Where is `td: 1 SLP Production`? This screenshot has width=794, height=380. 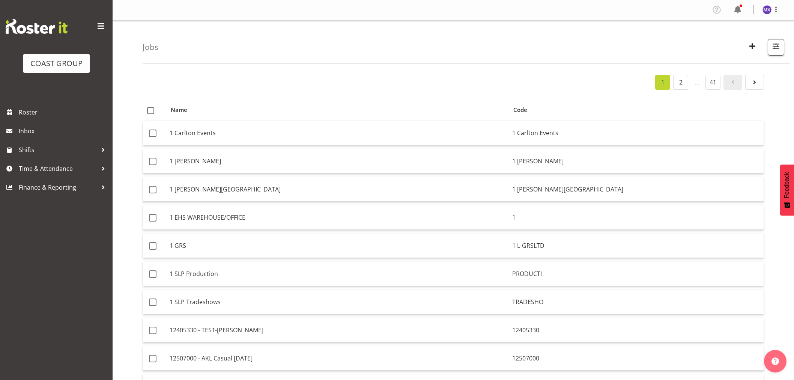 td: 1 SLP Production is located at coordinates (338, 274).